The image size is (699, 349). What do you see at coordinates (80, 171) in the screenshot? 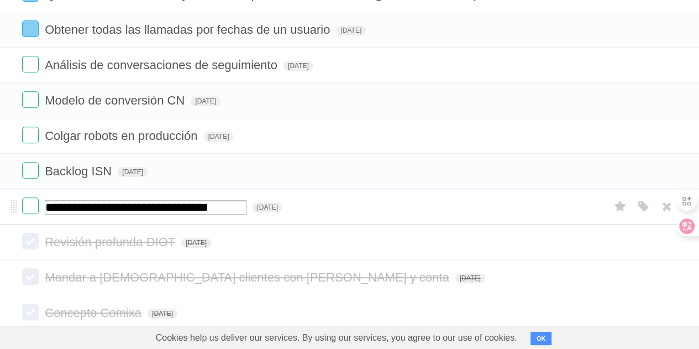
I see `span: Backlog ISN` at bounding box center [80, 171].